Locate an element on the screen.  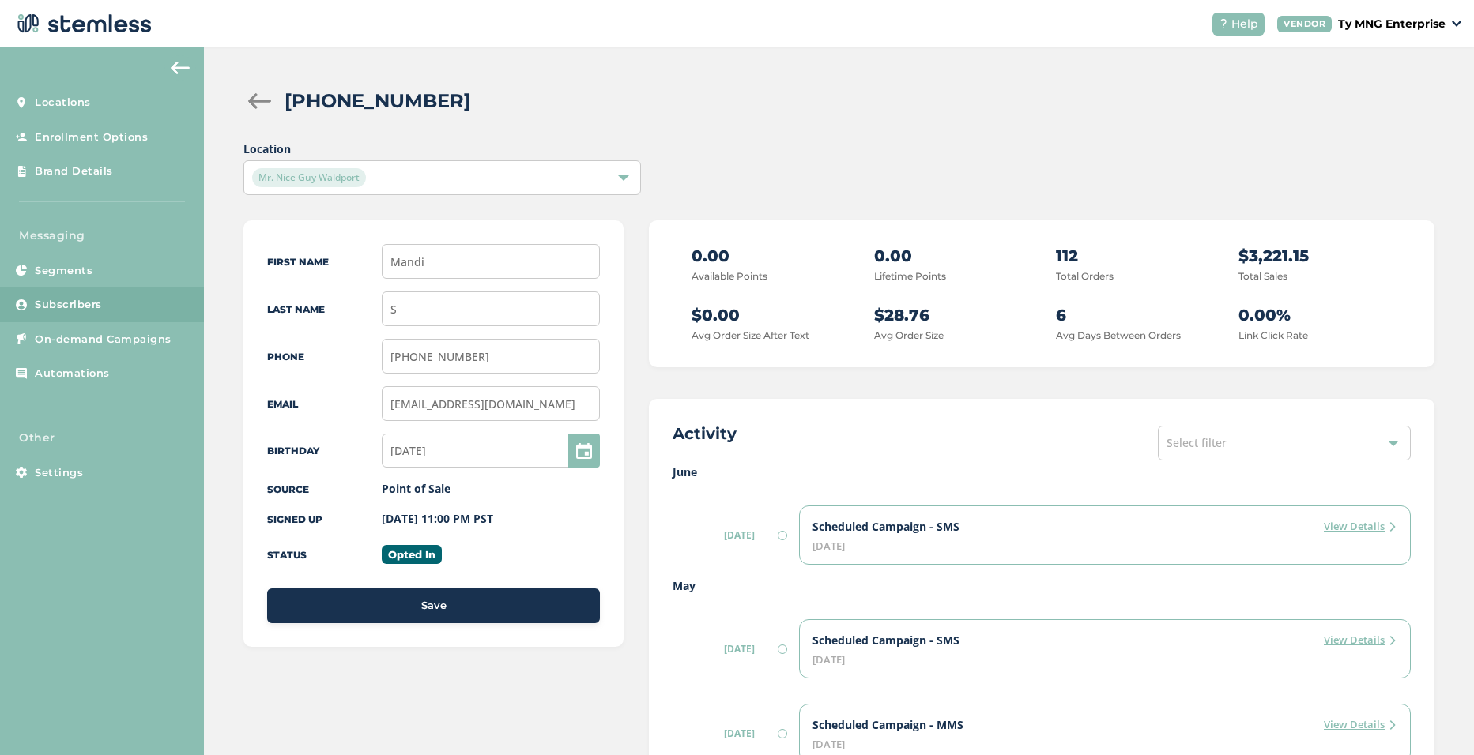
span: Save is located at coordinates (434, 606).